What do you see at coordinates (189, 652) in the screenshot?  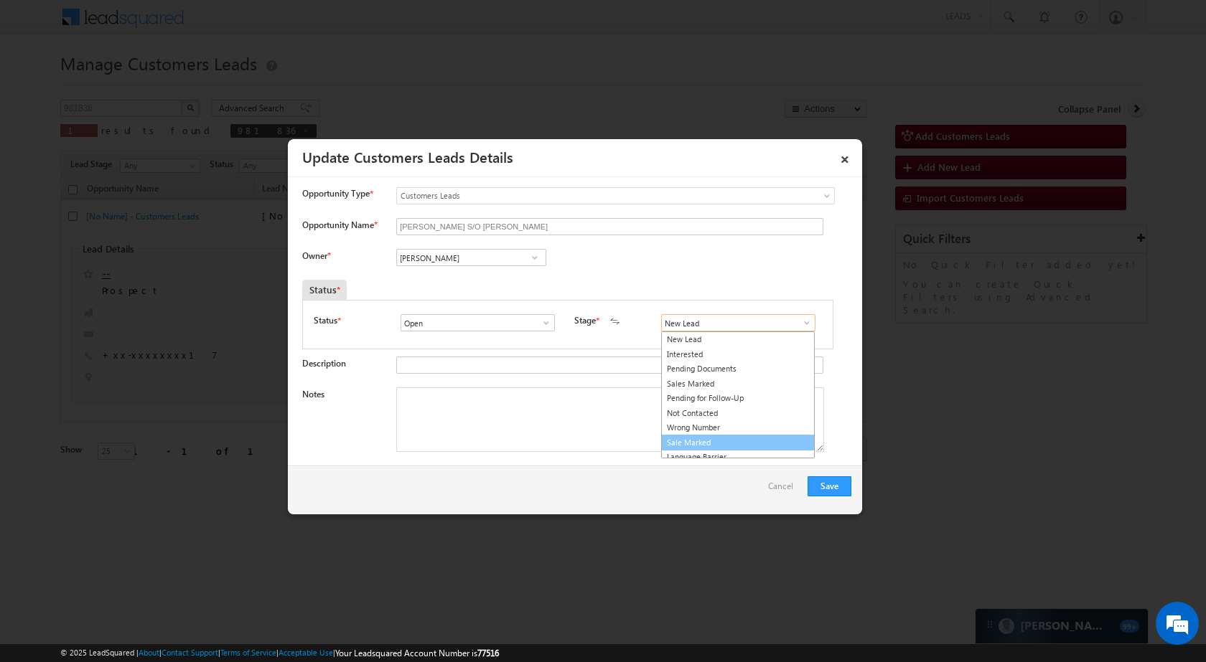 I see `a: Contact Support` at bounding box center [189, 652].